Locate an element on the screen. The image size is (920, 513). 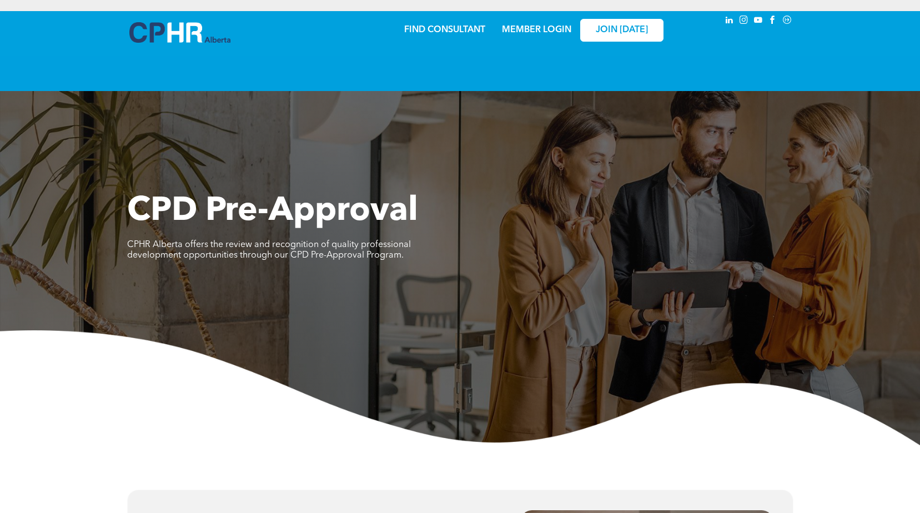
a: youtube is located at coordinates (759, 21).